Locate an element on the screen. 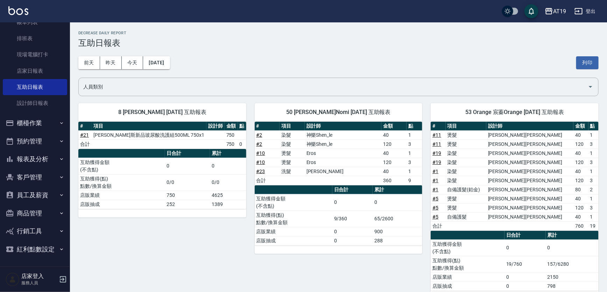 The height and width of the screenshot is (292, 607). a: 帳單列表 is located at coordinates (35, 22).